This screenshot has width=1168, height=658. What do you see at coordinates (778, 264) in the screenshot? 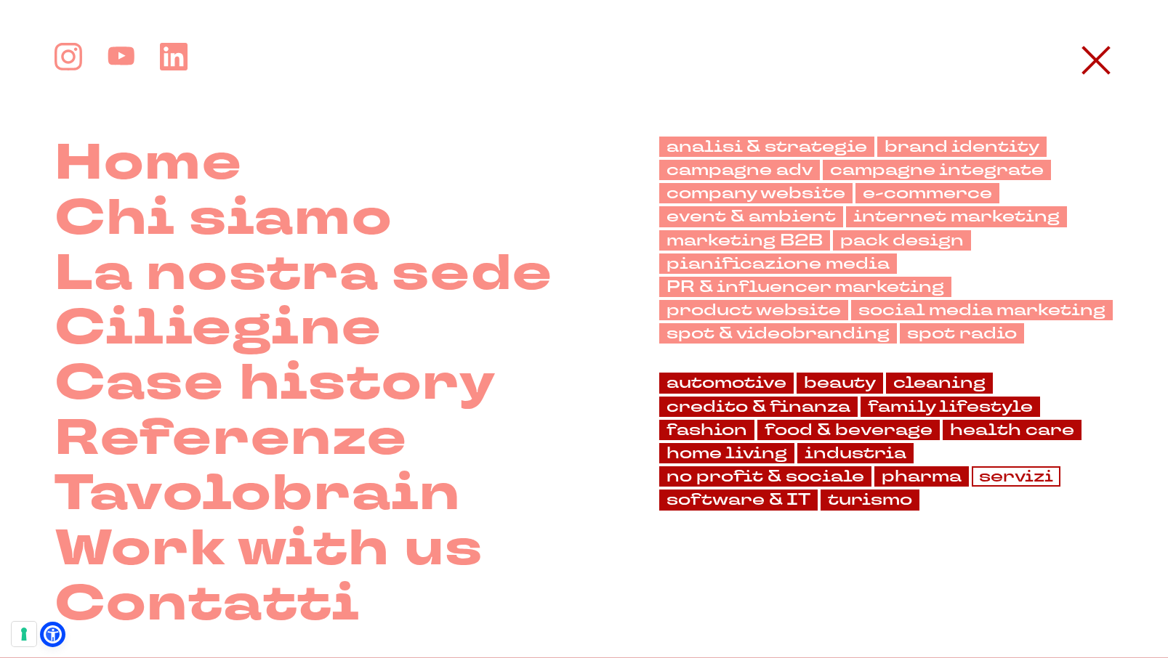
I see `a: pianificazione media` at bounding box center [778, 264].